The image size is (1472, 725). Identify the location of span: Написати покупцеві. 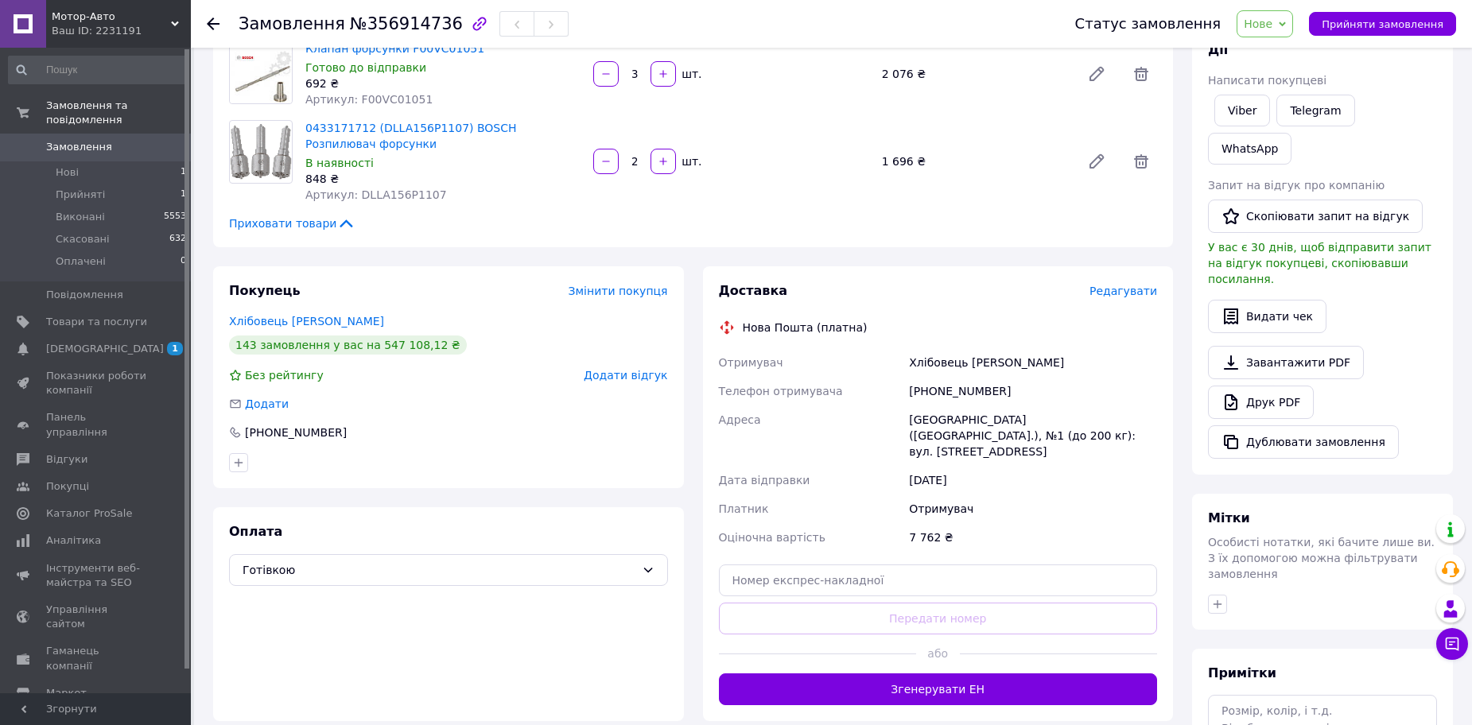
(1267, 80).